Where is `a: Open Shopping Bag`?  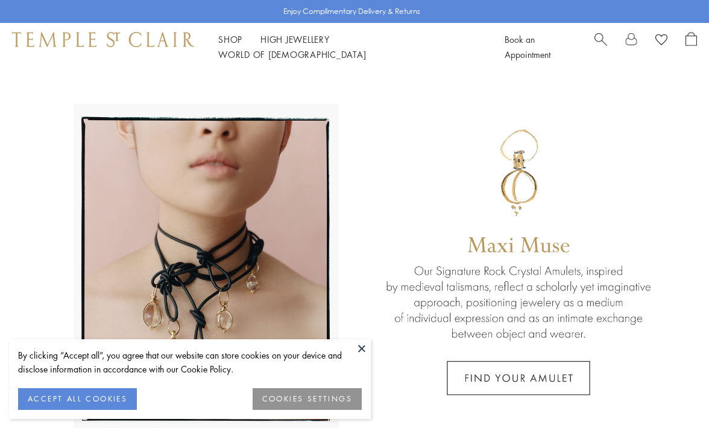 a: Open Shopping Bag is located at coordinates (691, 47).